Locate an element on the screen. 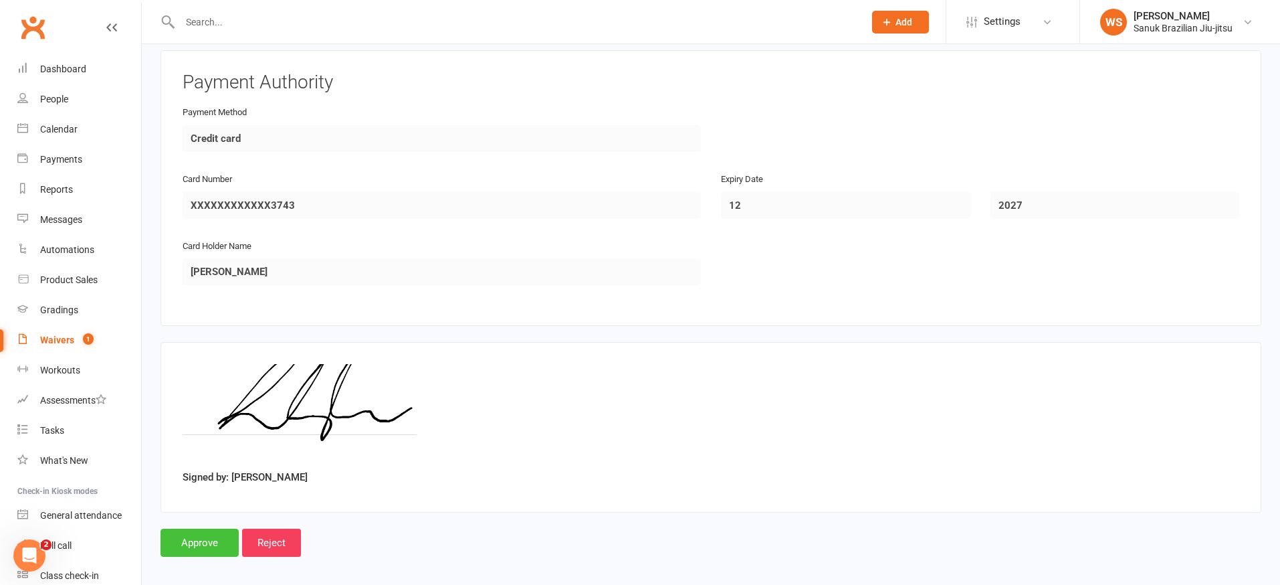  img: image1754996618.png is located at coordinates (300, 414).